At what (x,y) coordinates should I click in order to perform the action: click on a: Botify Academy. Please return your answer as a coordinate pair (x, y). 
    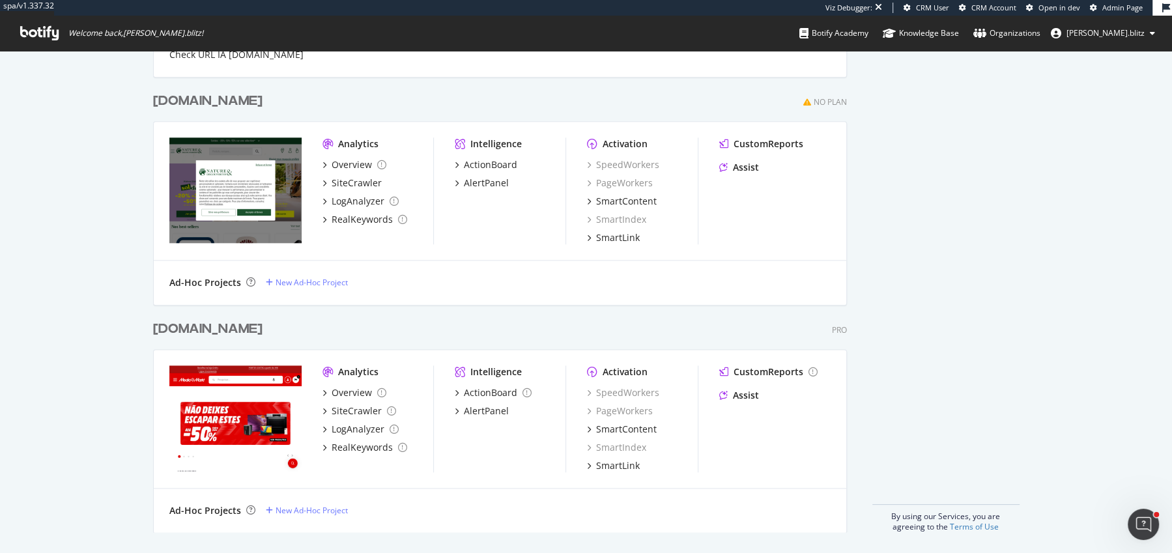
    Looking at the image, I should click on (834, 33).